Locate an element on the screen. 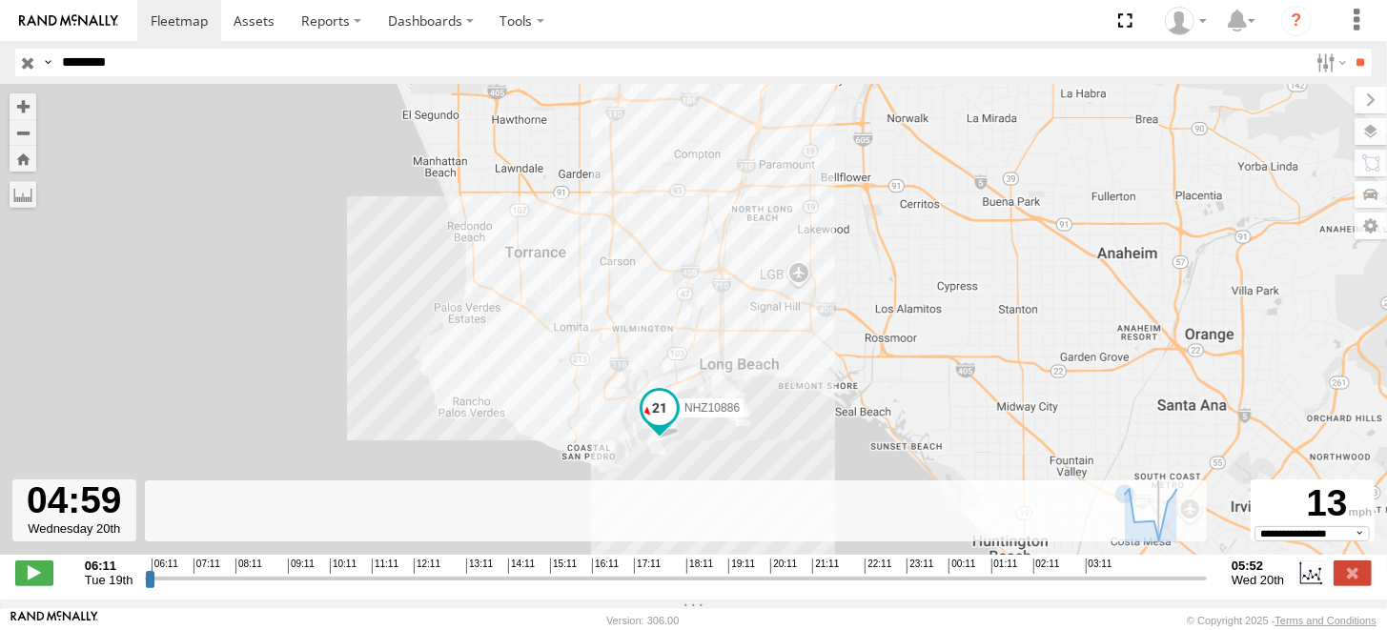  div: Version: 306.00 is located at coordinates (642, 620).